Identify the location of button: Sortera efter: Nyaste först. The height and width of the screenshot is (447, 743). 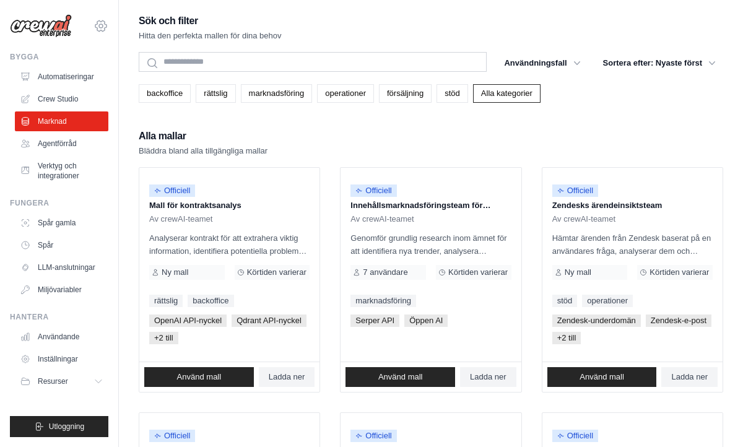
(660, 63).